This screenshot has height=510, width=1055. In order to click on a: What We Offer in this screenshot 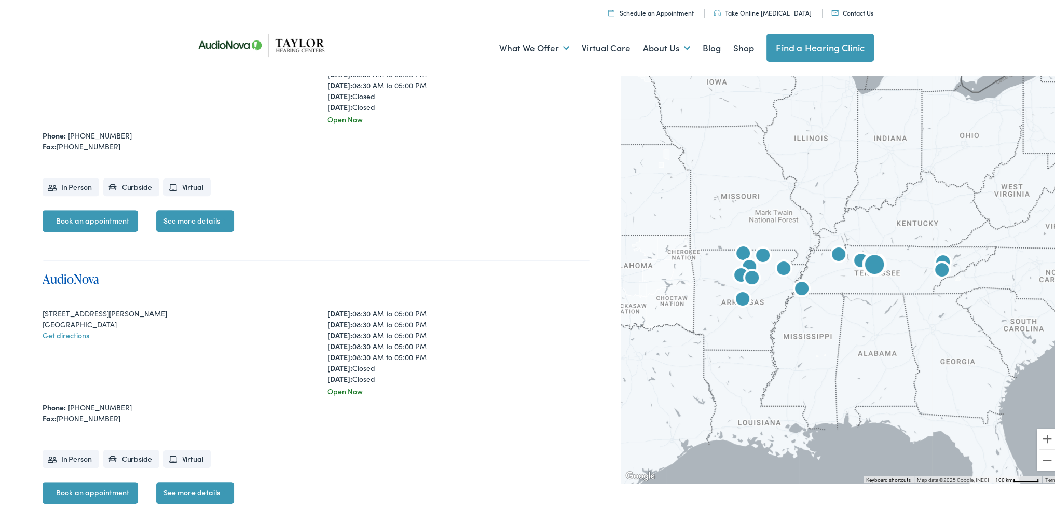, I will do `click(534, 46)`.